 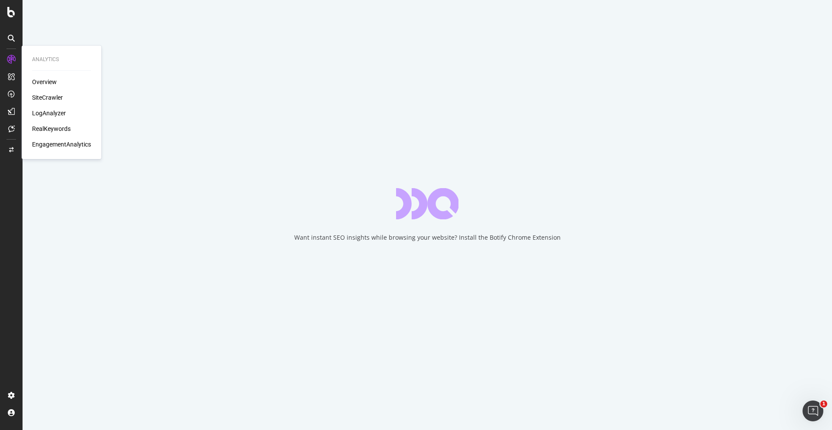 What do you see at coordinates (427, 204) in the screenshot?
I see `div: animation` at bounding box center [427, 204].